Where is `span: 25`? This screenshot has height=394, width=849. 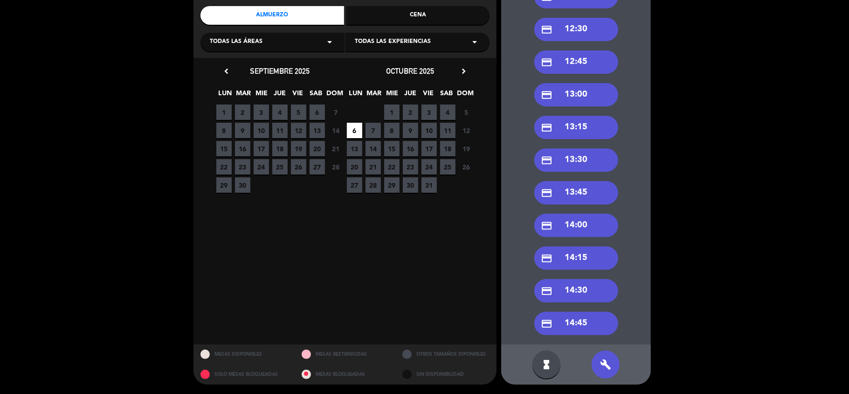 span: 25 is located at coordinates (448, 167).